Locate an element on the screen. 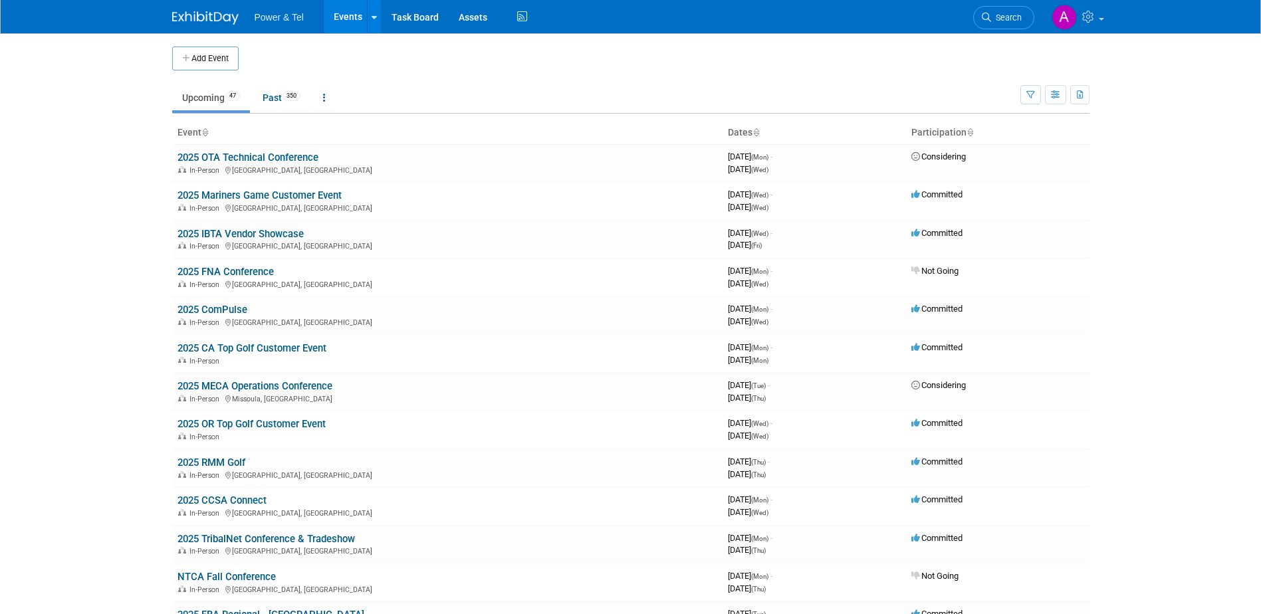  a: 2025 ComPulse is located at coordinates (212, 310).